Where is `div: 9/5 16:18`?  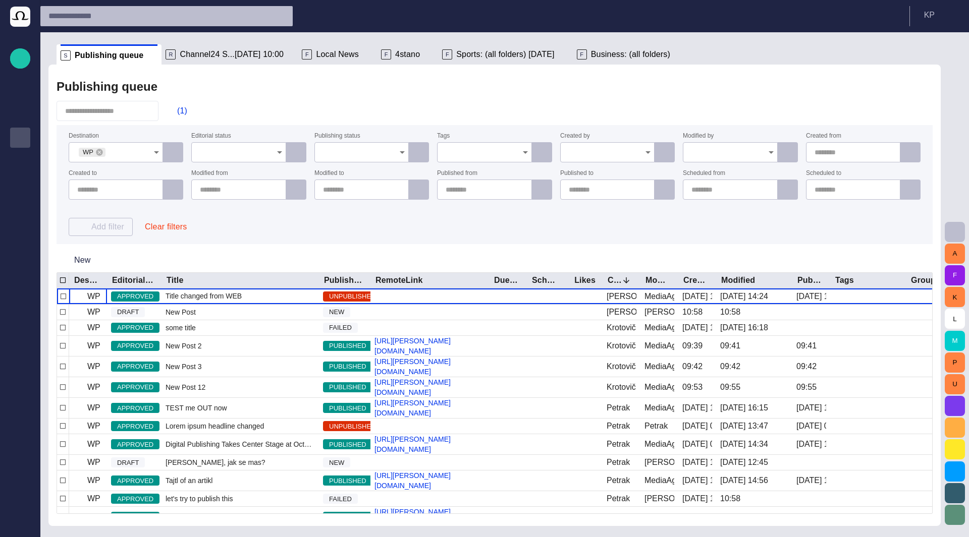
div: 9/5 16:18 is located at coordinates (744, 328).